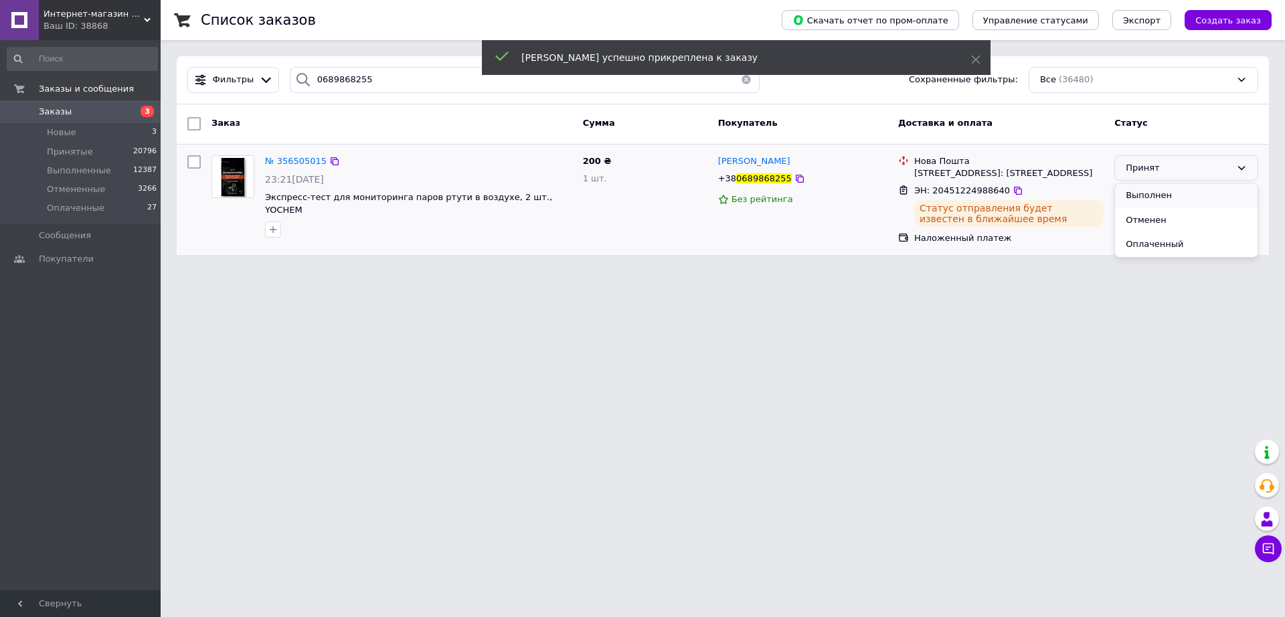  Describe the element at coordinates (76, 208) in the screenshot. I see `span: Оплаченные` at that location.